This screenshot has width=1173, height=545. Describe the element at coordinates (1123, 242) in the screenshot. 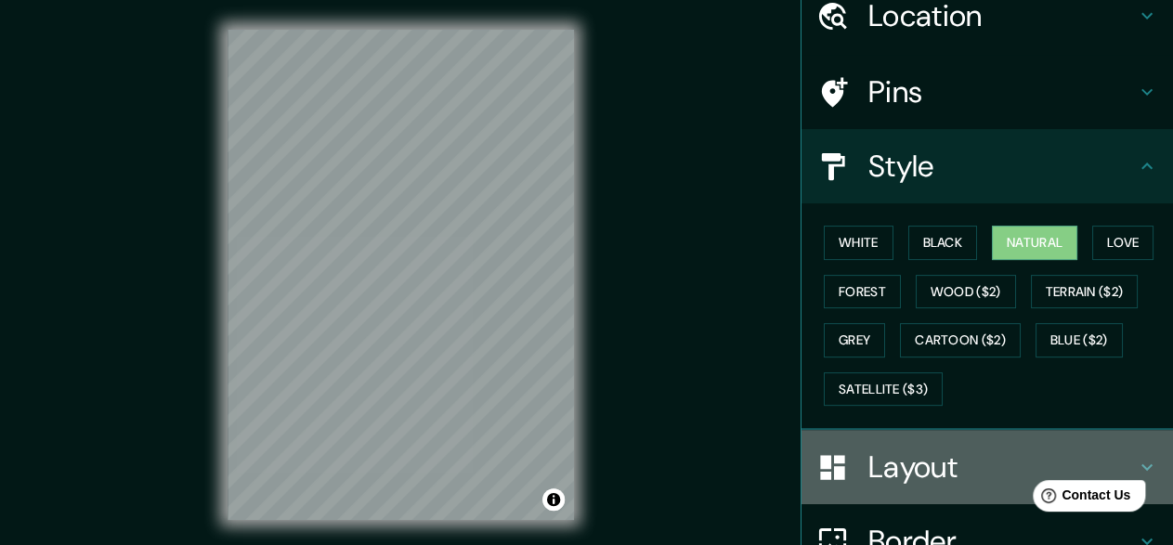

I see `button: Love` at that location.